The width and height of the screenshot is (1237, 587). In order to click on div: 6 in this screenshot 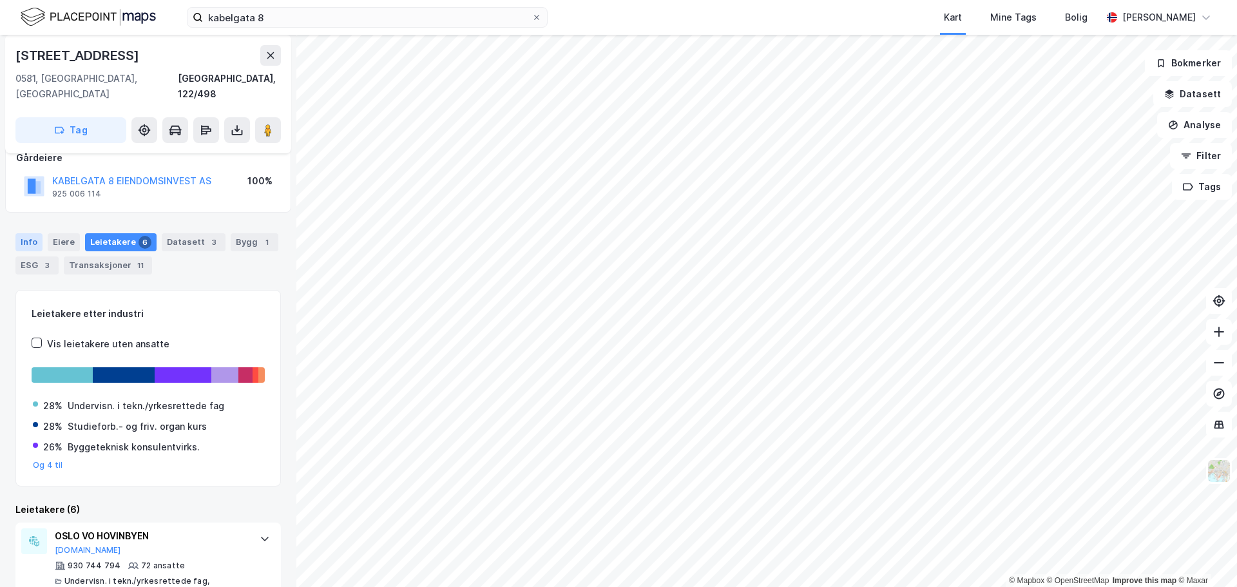, I will do `click(145, 242)`.